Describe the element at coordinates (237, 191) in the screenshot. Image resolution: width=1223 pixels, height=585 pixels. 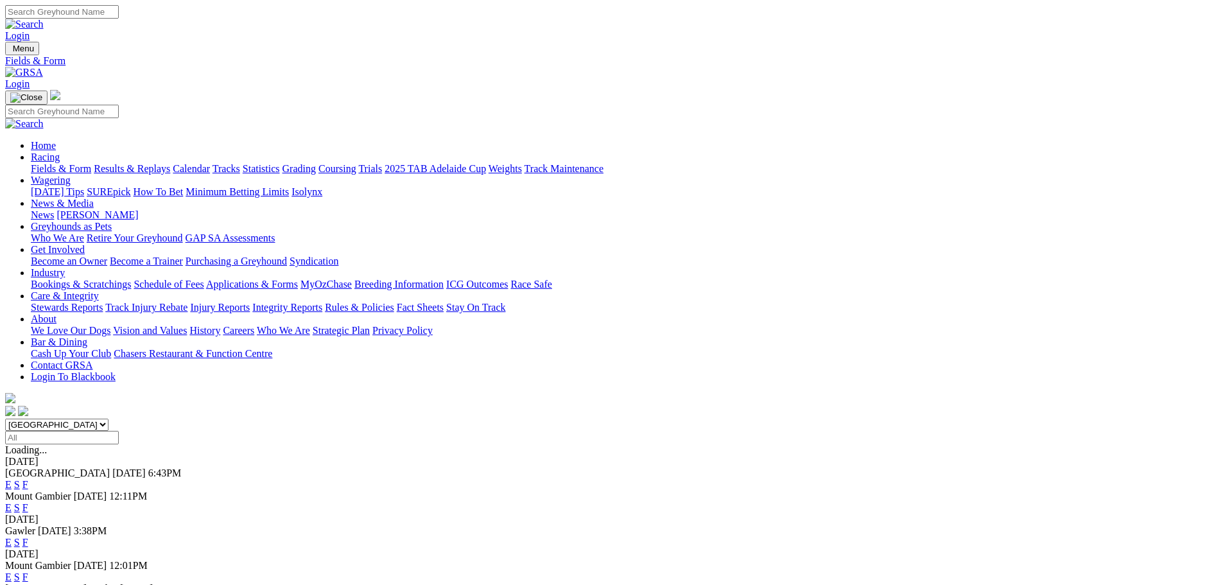
I see `a: Minimum Betting Limits` at that location.